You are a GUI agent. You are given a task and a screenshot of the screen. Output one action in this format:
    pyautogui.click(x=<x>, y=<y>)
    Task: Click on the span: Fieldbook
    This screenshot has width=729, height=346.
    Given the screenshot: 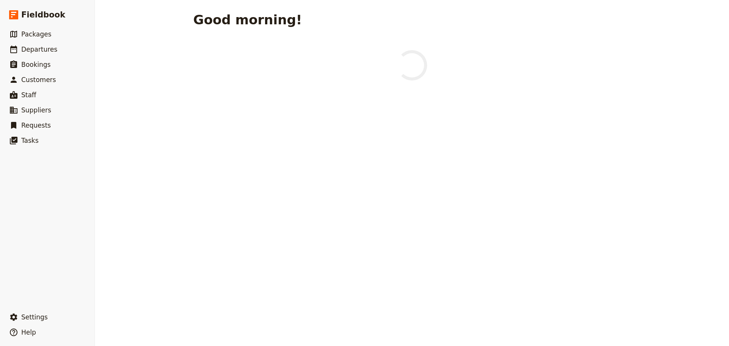 What is the action you would take?
    pyautogui.click(x=43, y=15)
    